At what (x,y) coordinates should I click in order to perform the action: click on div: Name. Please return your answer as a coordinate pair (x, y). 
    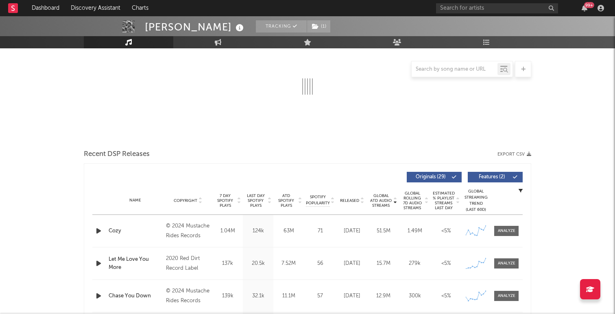
    Looking at the image, I should click on (135, 201).